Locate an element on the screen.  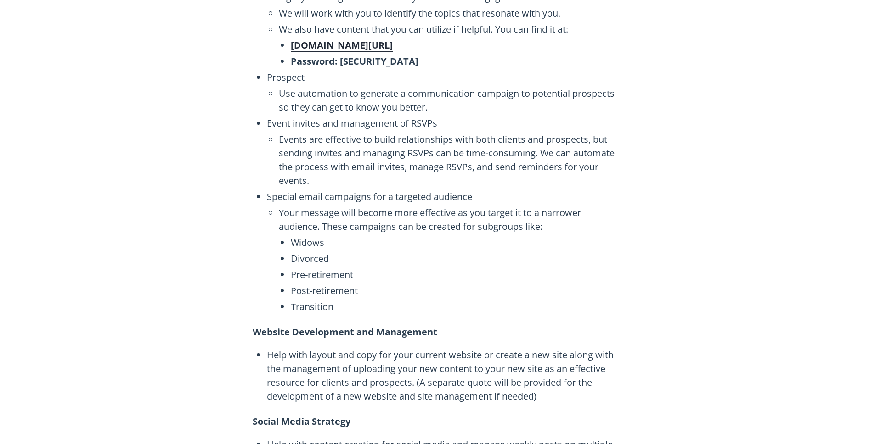
span: Events are effective to build relationships with both clients and prospects, but sending invites ... is located at coordinates (450, 160).